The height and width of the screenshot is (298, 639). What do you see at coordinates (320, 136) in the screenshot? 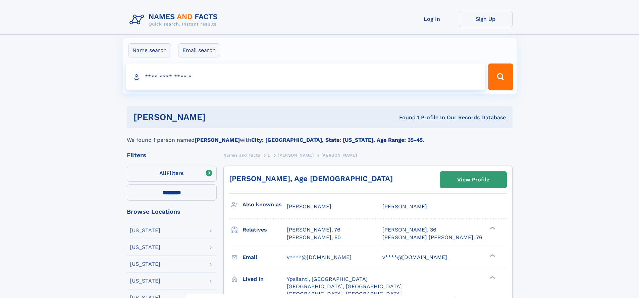
I see `div: We found 1 person named with .` at bounding box center [320, 136].